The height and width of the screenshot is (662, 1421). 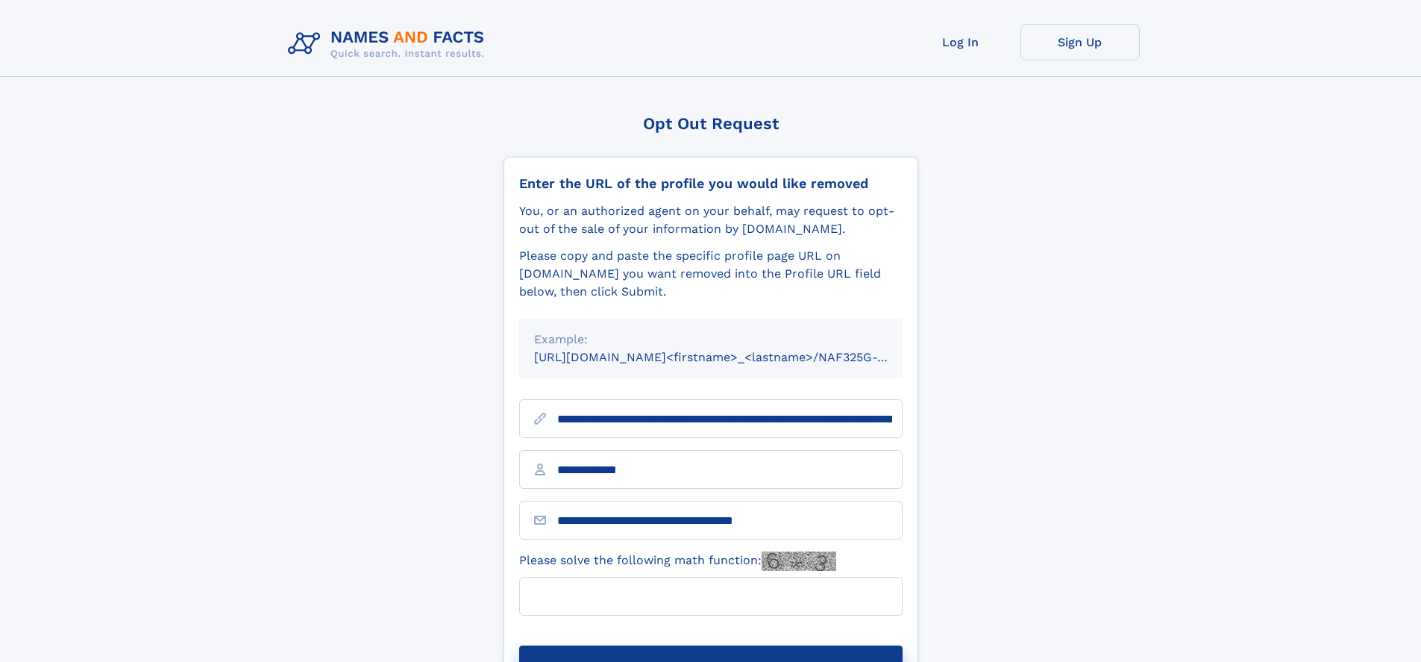 What do you see at coordinates (711, 339) in the screenshot?
I see `div: Example:` at bounding box center [711, 339].